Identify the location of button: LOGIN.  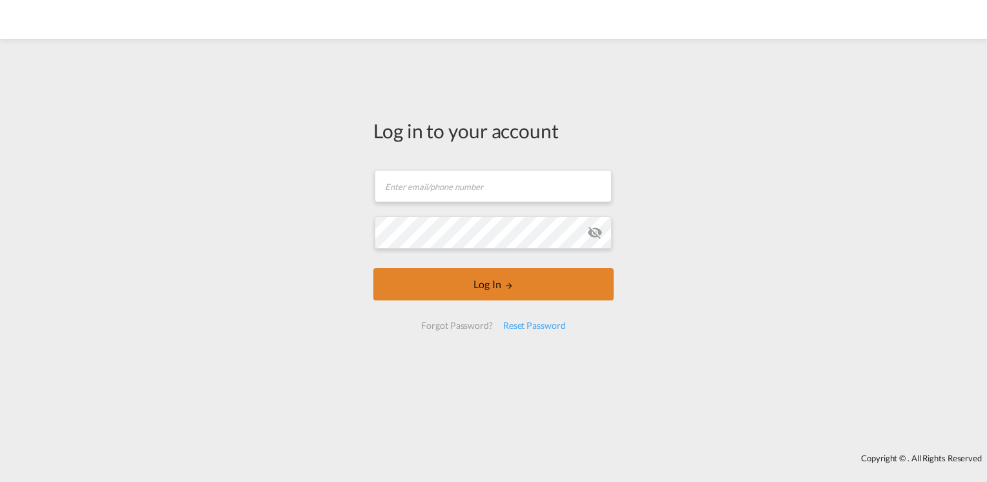
(493, 284).